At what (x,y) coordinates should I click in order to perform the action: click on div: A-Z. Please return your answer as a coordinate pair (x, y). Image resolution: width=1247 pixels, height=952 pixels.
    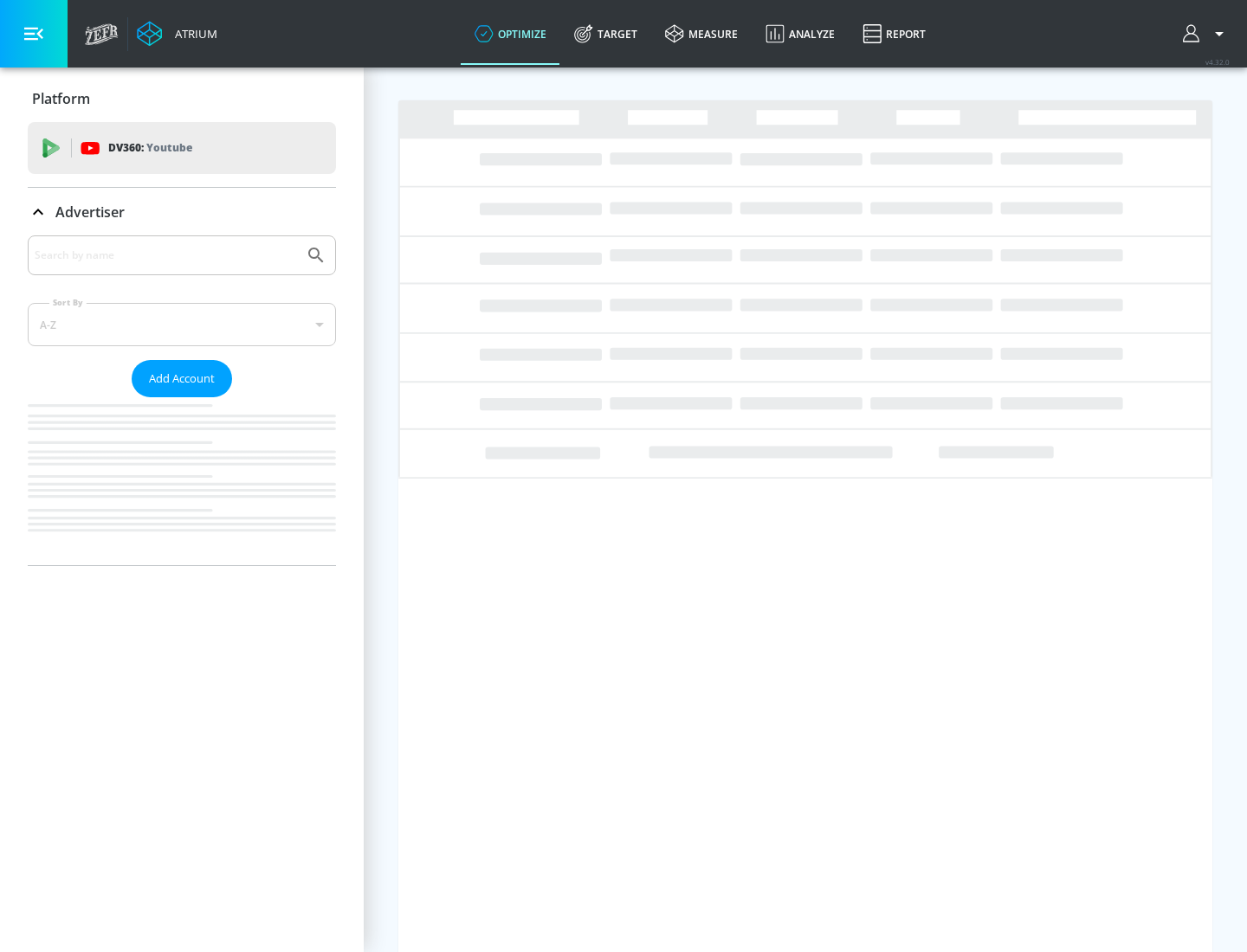
    Looking at the image, I should click on (182, 325).